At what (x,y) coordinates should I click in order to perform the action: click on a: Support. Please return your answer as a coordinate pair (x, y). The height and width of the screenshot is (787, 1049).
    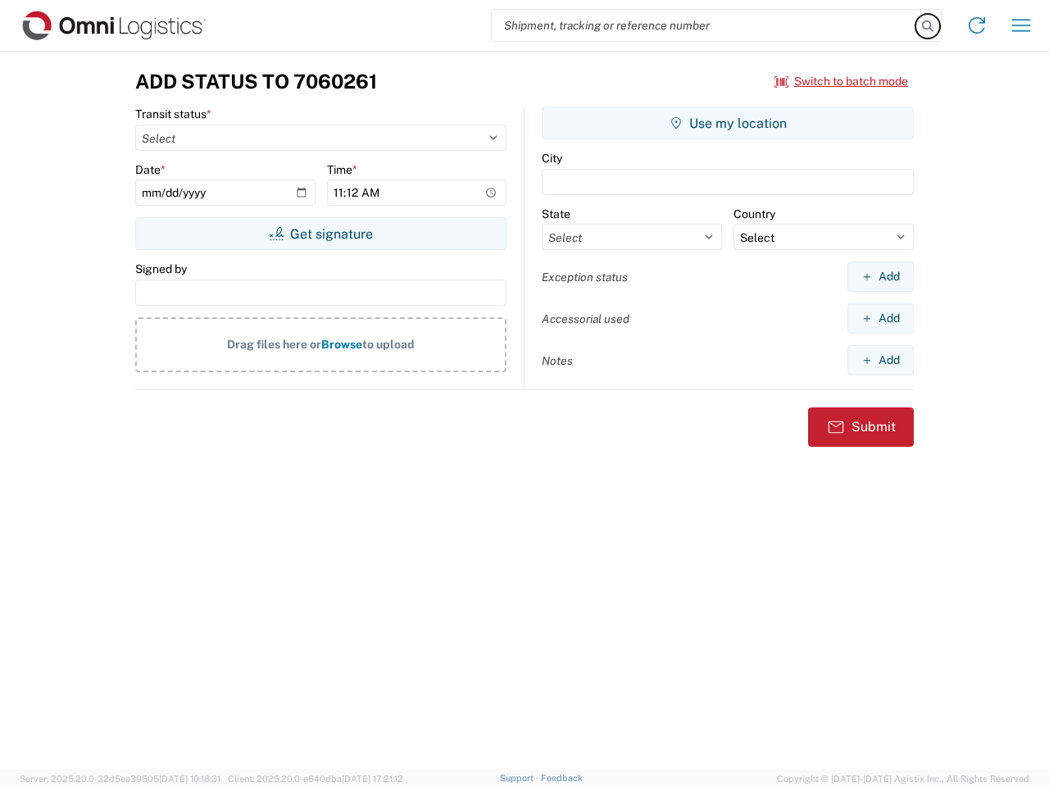
    Looking at the image, I should click on (520, 778).